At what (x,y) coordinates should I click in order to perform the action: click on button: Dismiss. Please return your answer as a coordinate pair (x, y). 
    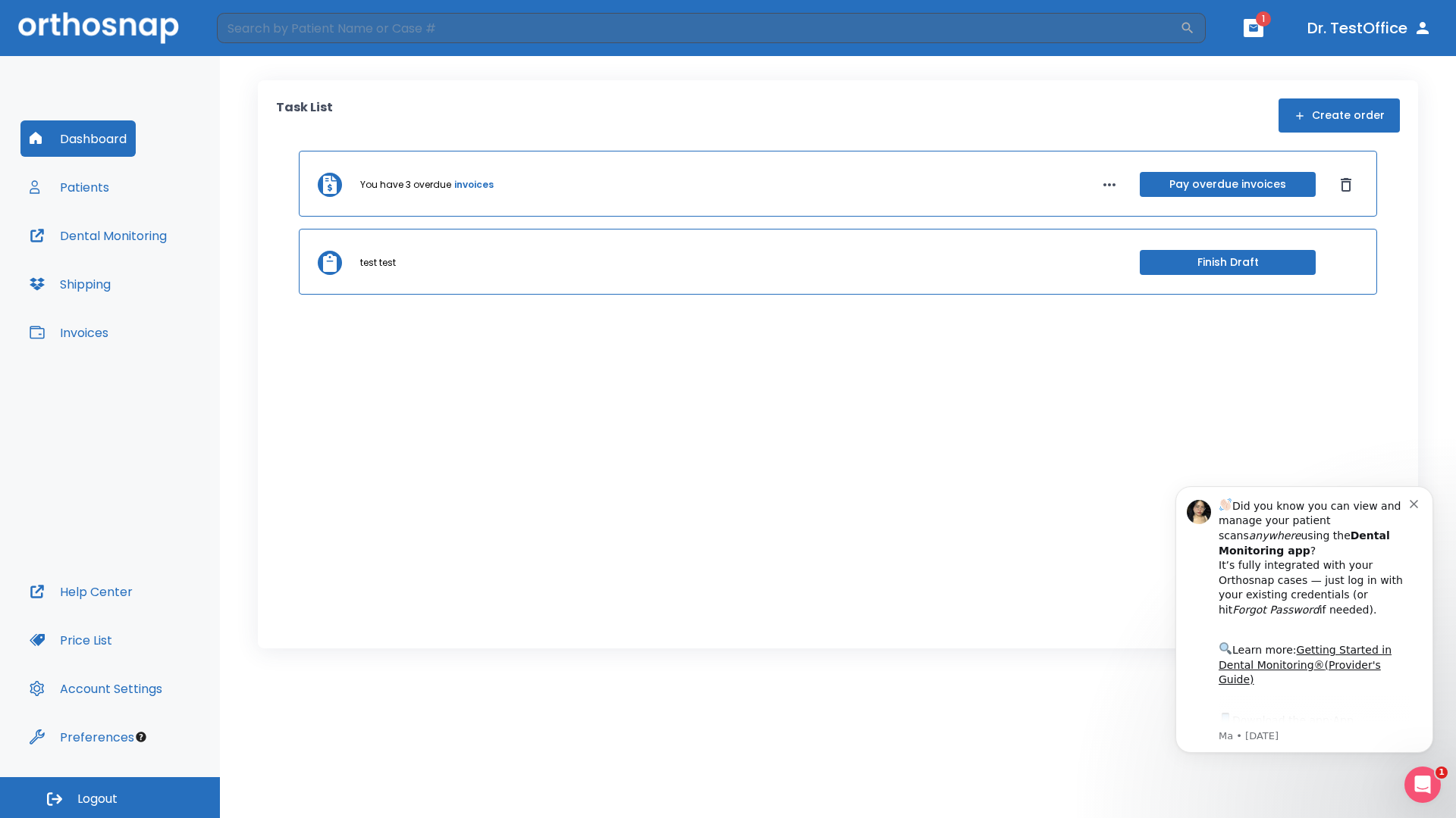
    Looking at the image, I should click on (1346, 184).